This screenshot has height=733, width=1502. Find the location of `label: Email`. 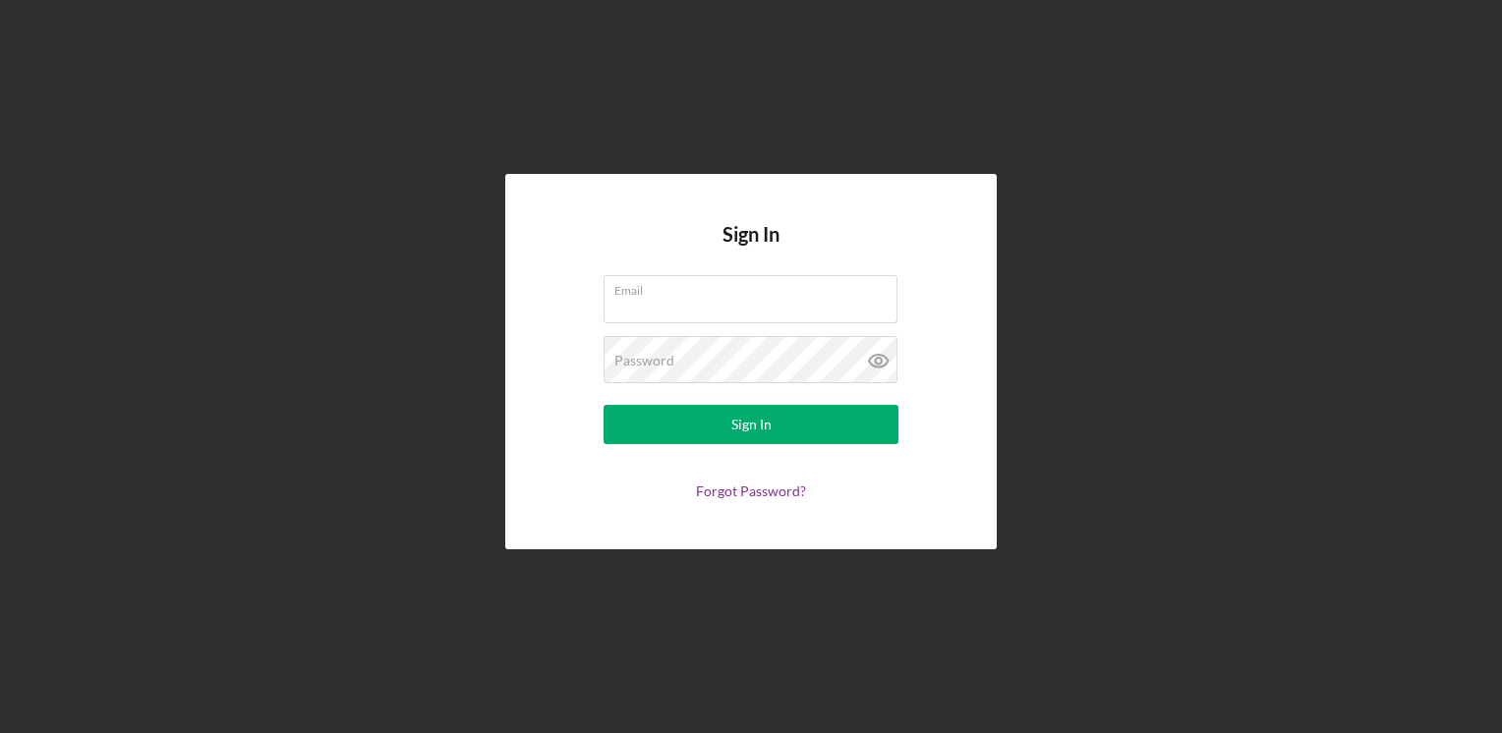

label: Email is located at coordinates (756, 287).